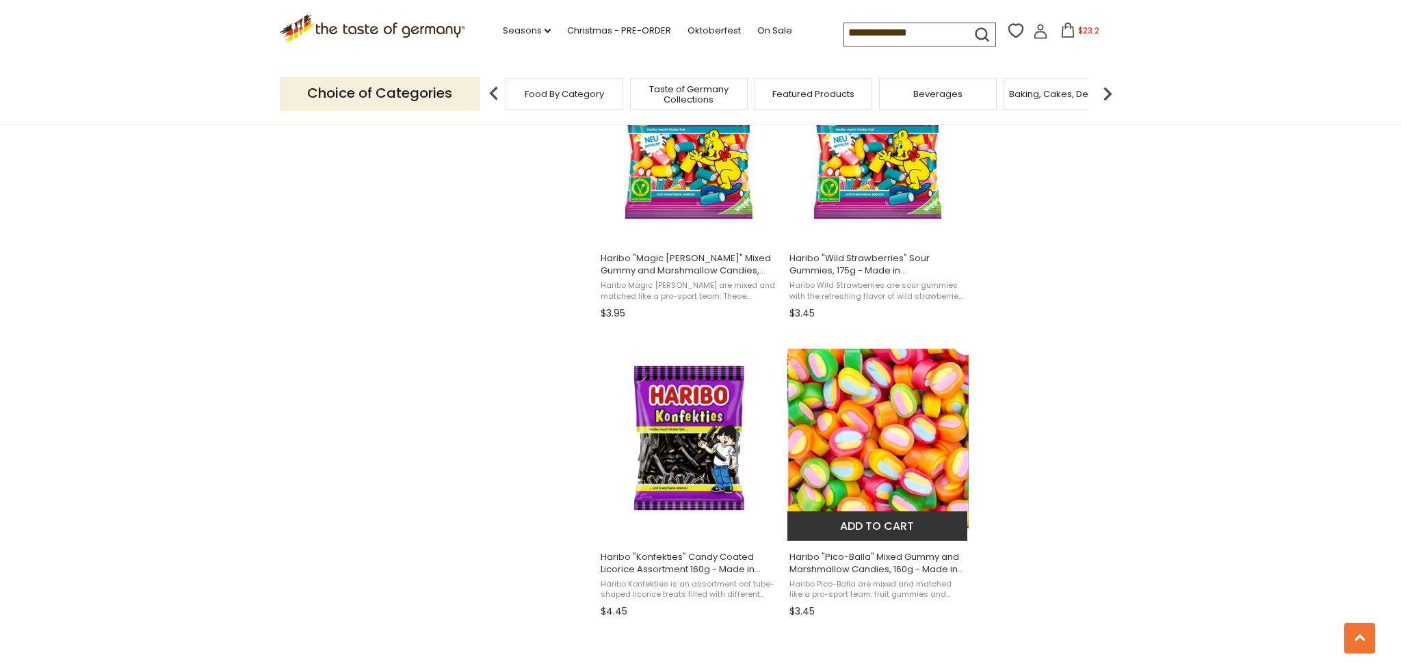  Describe the element at coordinates (938, 94) in the screenshot. I see `span: Beverages` at that location.